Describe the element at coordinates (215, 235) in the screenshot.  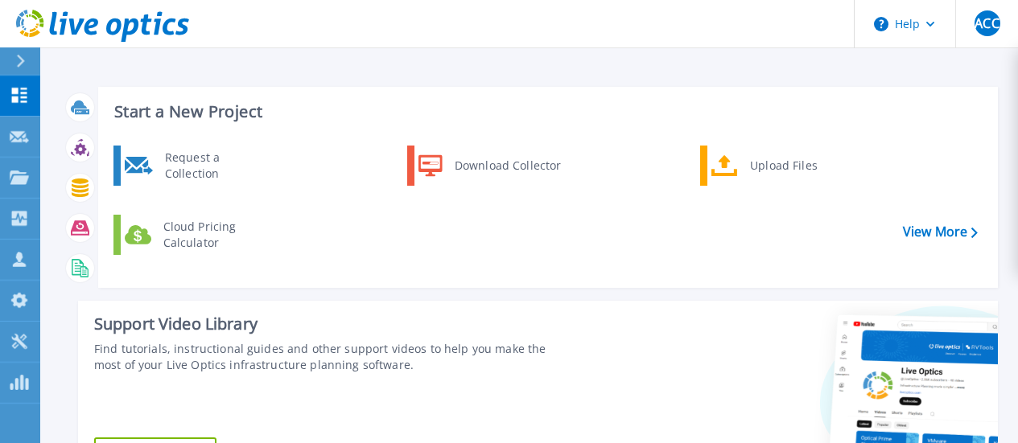
I see `div: Cloud Pricing Calculator` at that location.